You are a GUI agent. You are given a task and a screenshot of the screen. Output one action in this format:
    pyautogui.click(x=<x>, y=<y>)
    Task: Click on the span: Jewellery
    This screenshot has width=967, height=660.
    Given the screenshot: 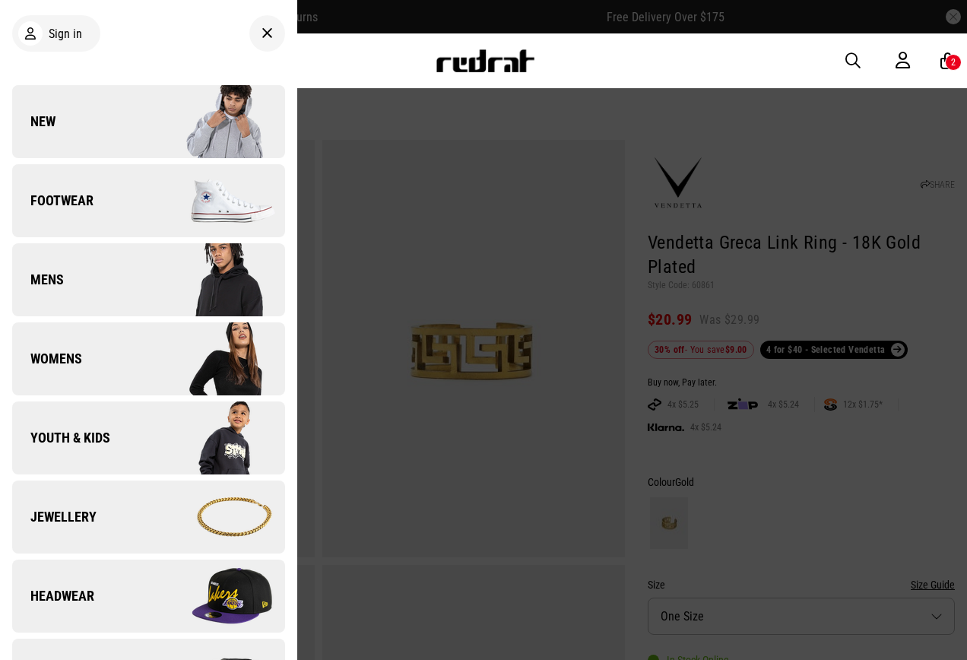 What is the action you would take?
    pyautogui.click(x=54, y=517)
    